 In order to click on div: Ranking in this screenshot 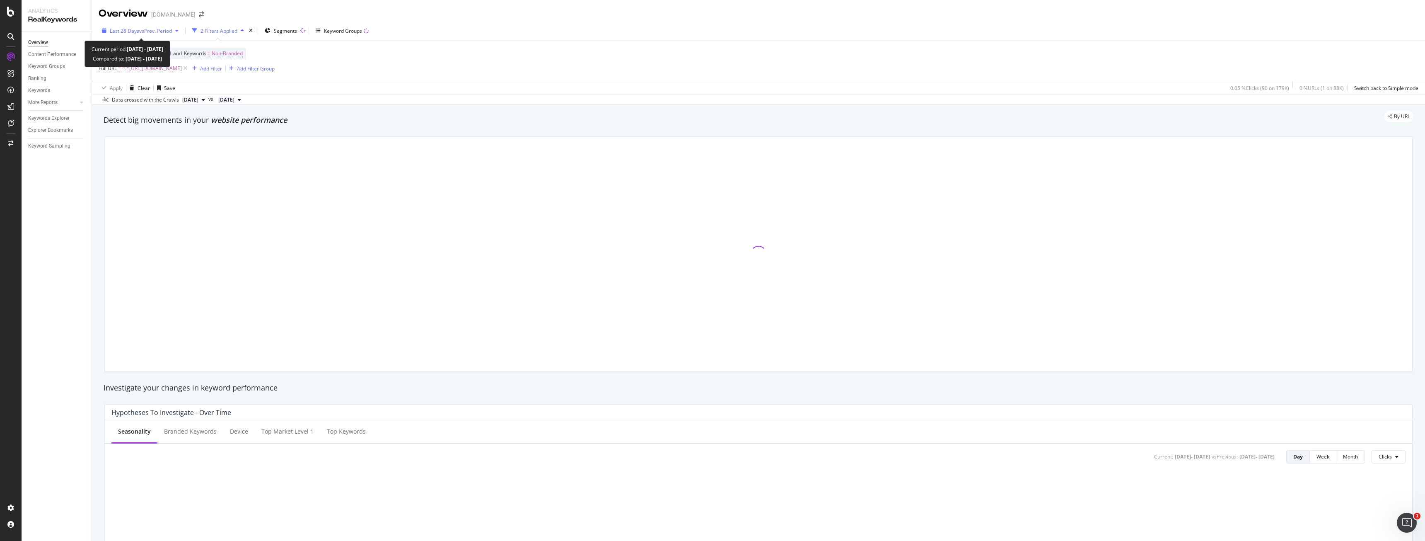, I will do `click(37, 78)`.